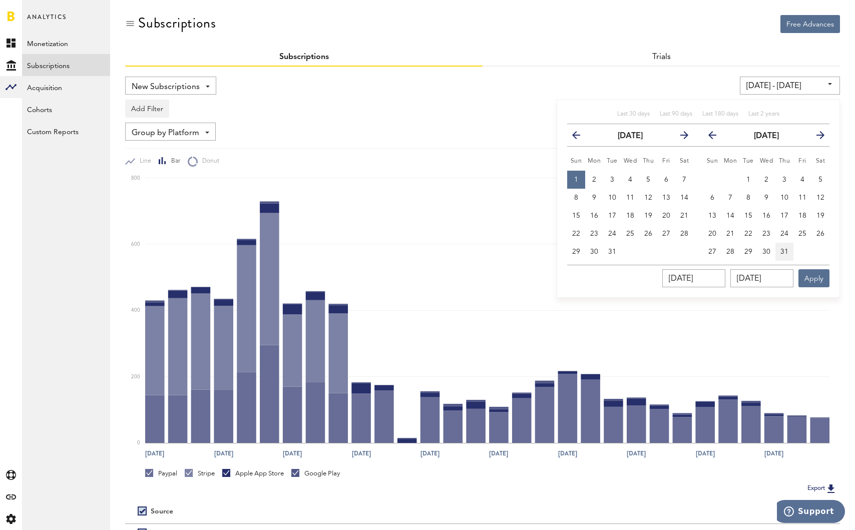  Describe the element at coordinates (136, 377) in the screenshot. I see `text: 200` at that location.